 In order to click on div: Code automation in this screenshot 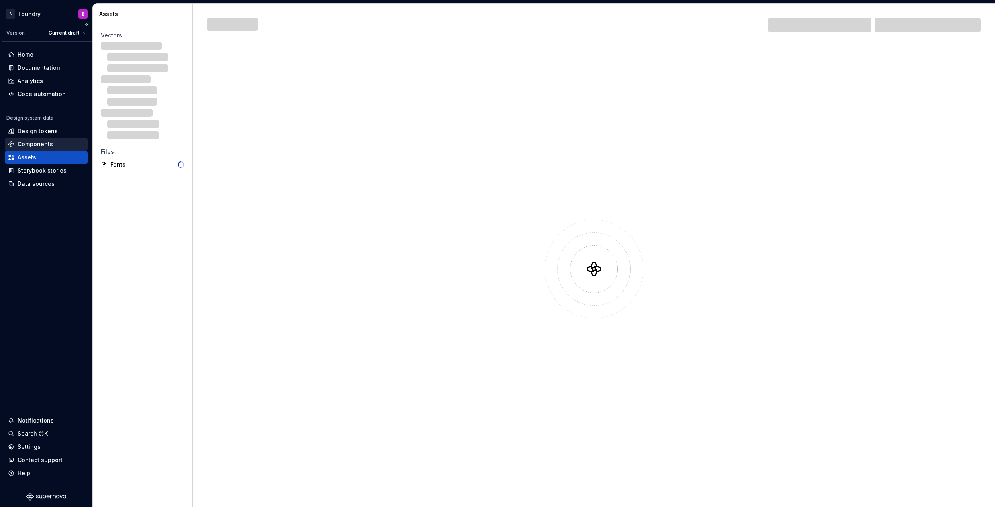, I will do `click(41, 94)`.